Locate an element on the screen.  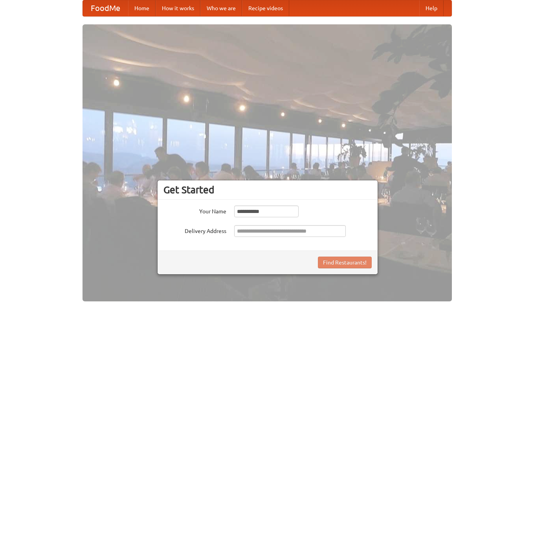
a: FoodMe is located at coordinates (105, 8).